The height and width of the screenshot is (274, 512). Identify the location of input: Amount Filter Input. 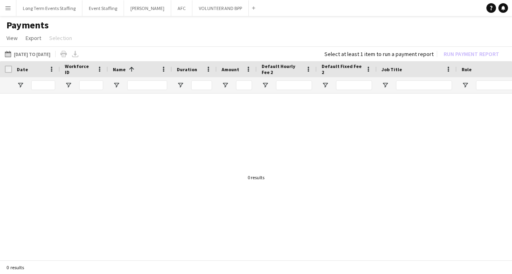
(244, 85).